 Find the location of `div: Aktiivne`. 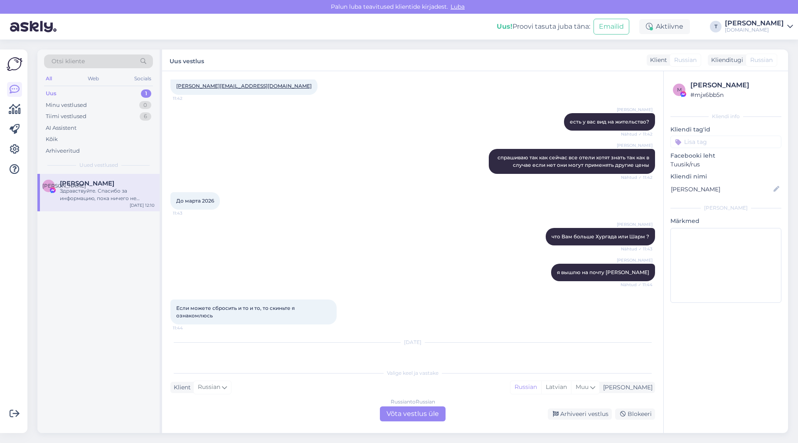

div: Aktiivne is located at coordinates (664, 27).